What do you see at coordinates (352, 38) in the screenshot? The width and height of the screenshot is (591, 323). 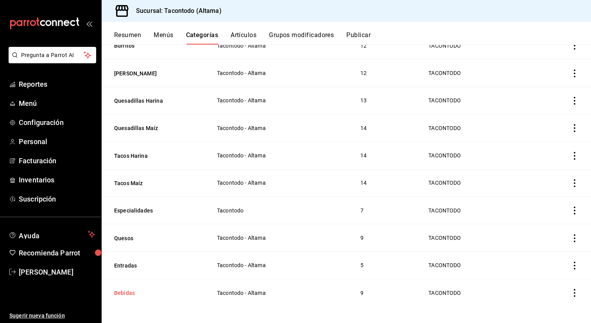 I see `div: navigation tabs` at bounding box center [352, 38].